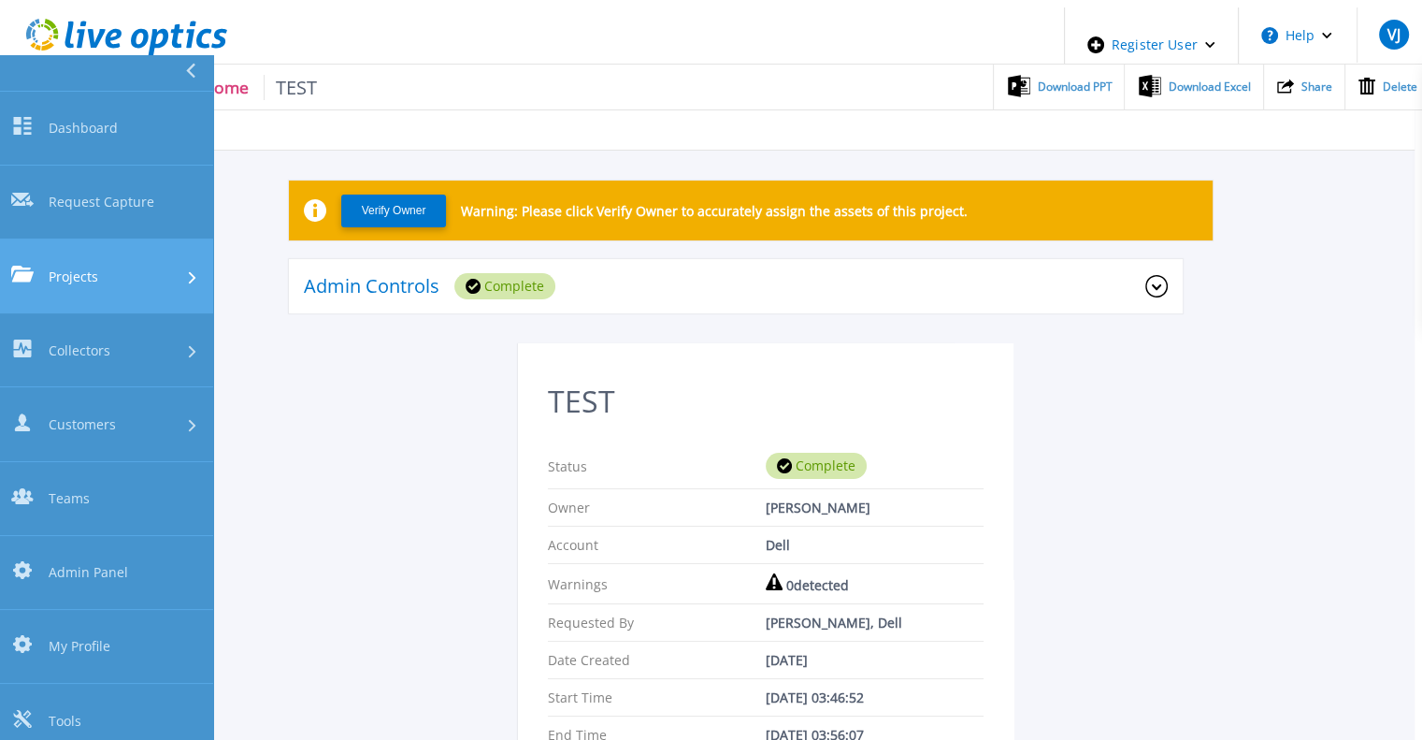 The image size is (1422, 740). What do you see at coordinates (1316, 87) in the screenshot?
I see `span: Share` at bounding box center [1316, 87].